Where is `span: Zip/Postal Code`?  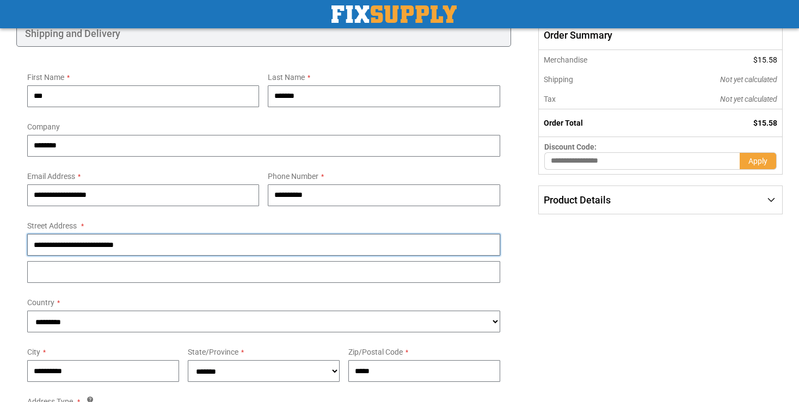
span: Zip/Postal Code is located at coordinates (376, 352).